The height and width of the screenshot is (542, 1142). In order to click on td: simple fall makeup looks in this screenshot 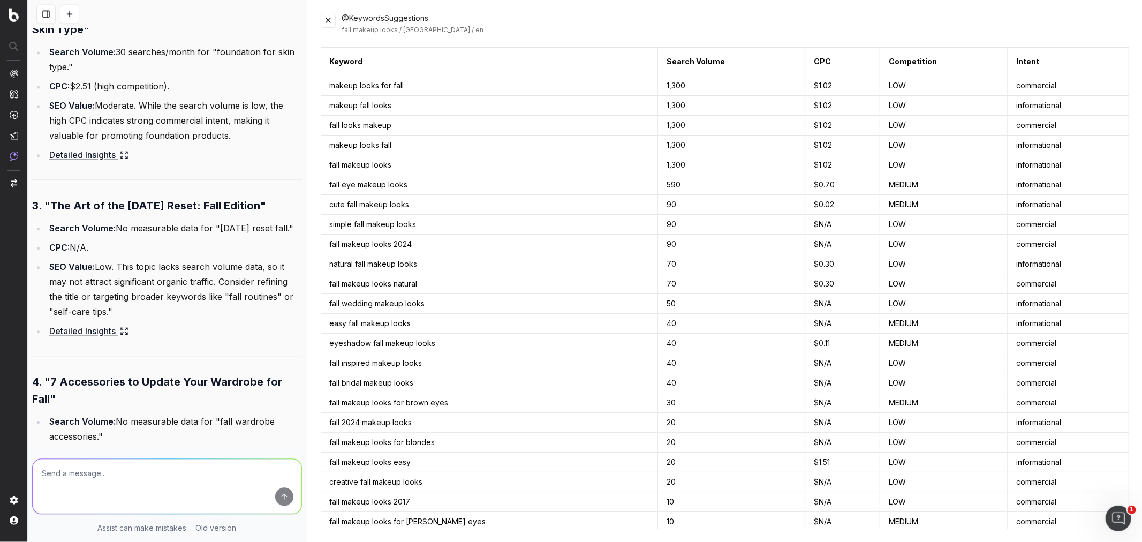, I will do `click(489, 224)`.